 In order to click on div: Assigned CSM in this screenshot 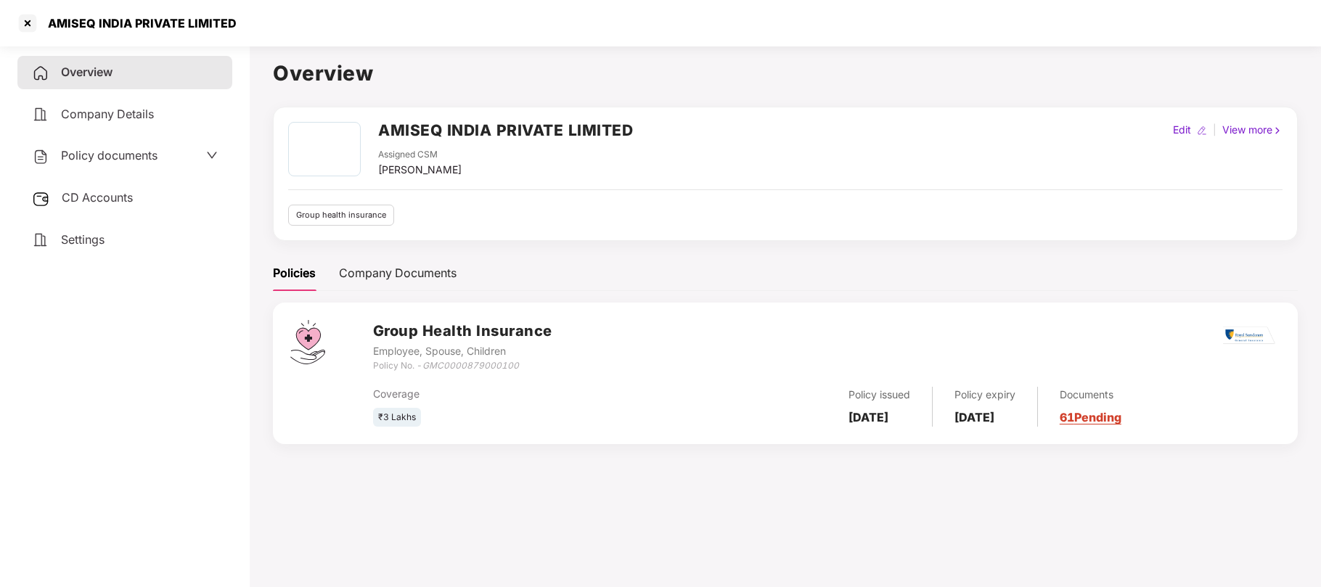, I will do `click(420, 155)`.